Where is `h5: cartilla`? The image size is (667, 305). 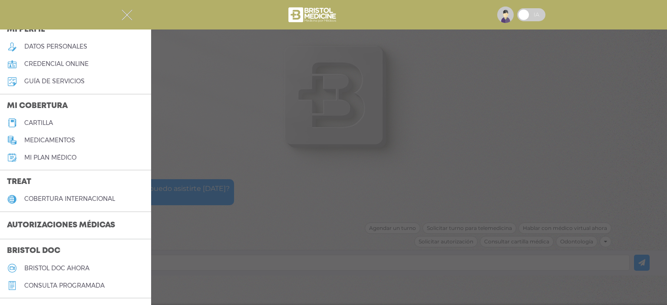
h5: cartilla is located at coordinates (39, 123).